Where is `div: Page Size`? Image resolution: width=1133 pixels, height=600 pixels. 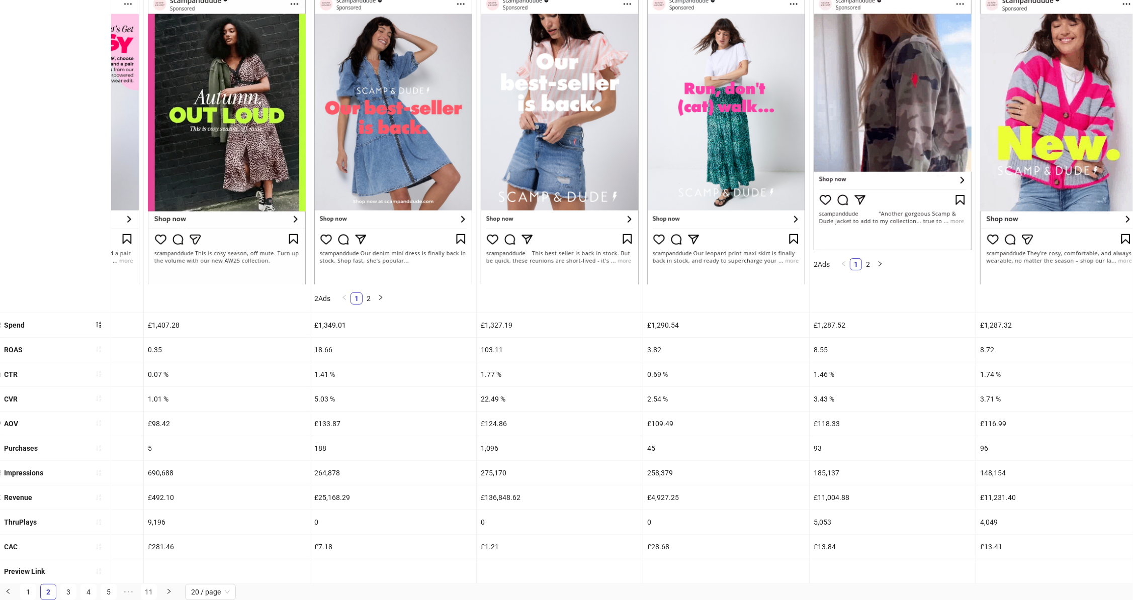
div: Page Size is located at coordinates (210, 592).